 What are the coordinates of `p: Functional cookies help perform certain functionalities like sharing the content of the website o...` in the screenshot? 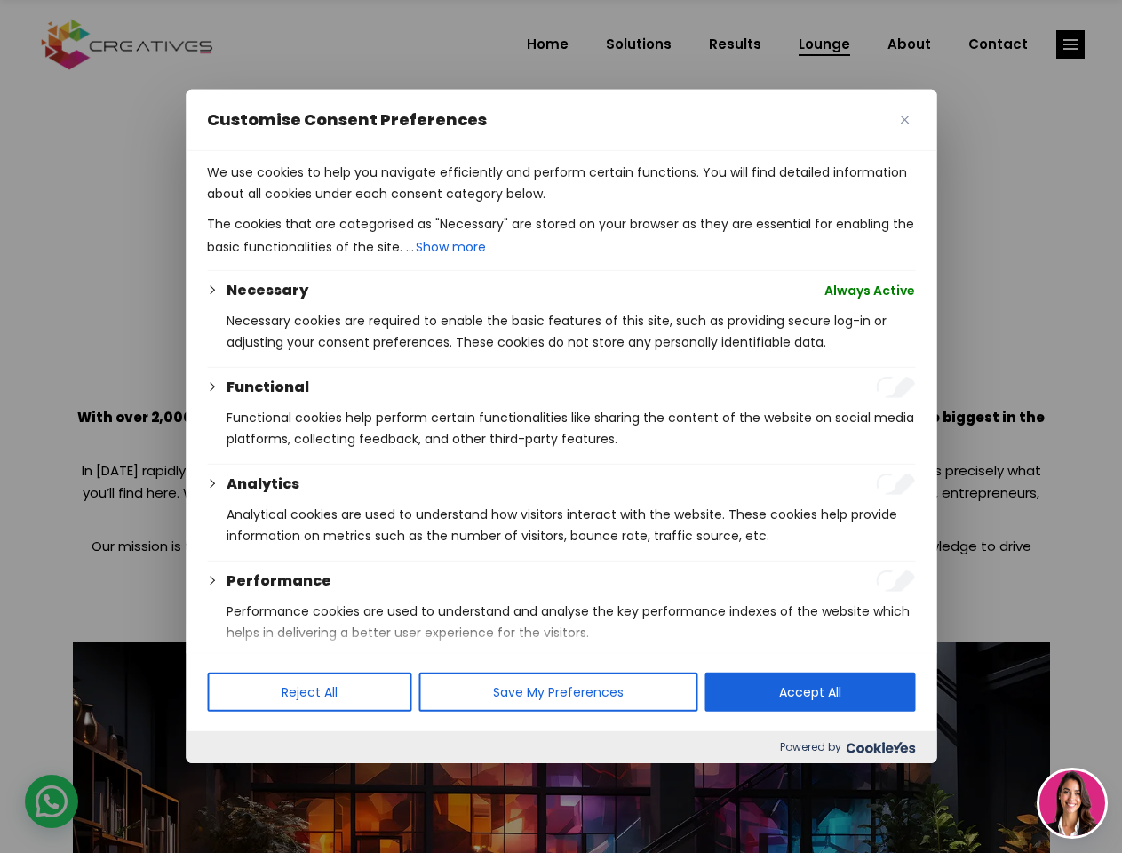 It's located at (570, 428).